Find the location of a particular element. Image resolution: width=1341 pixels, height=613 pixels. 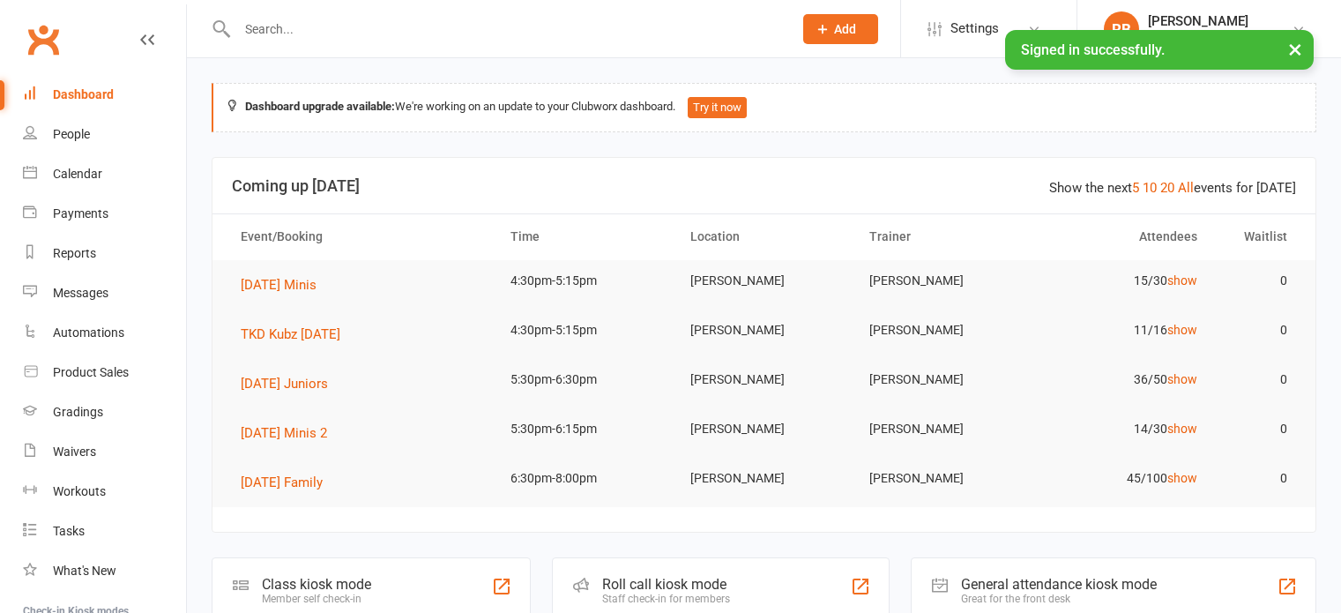

div: We're working on an update to your Clubworx dashboard. is located at coordinates (763, 108).